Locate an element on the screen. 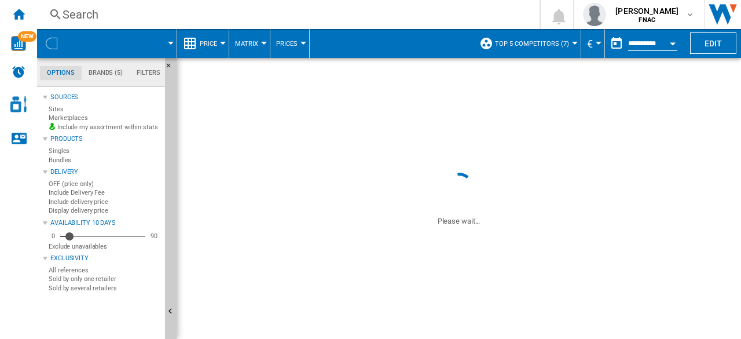  button: top 5 competitors (7) is located at coordinates (535, 43).